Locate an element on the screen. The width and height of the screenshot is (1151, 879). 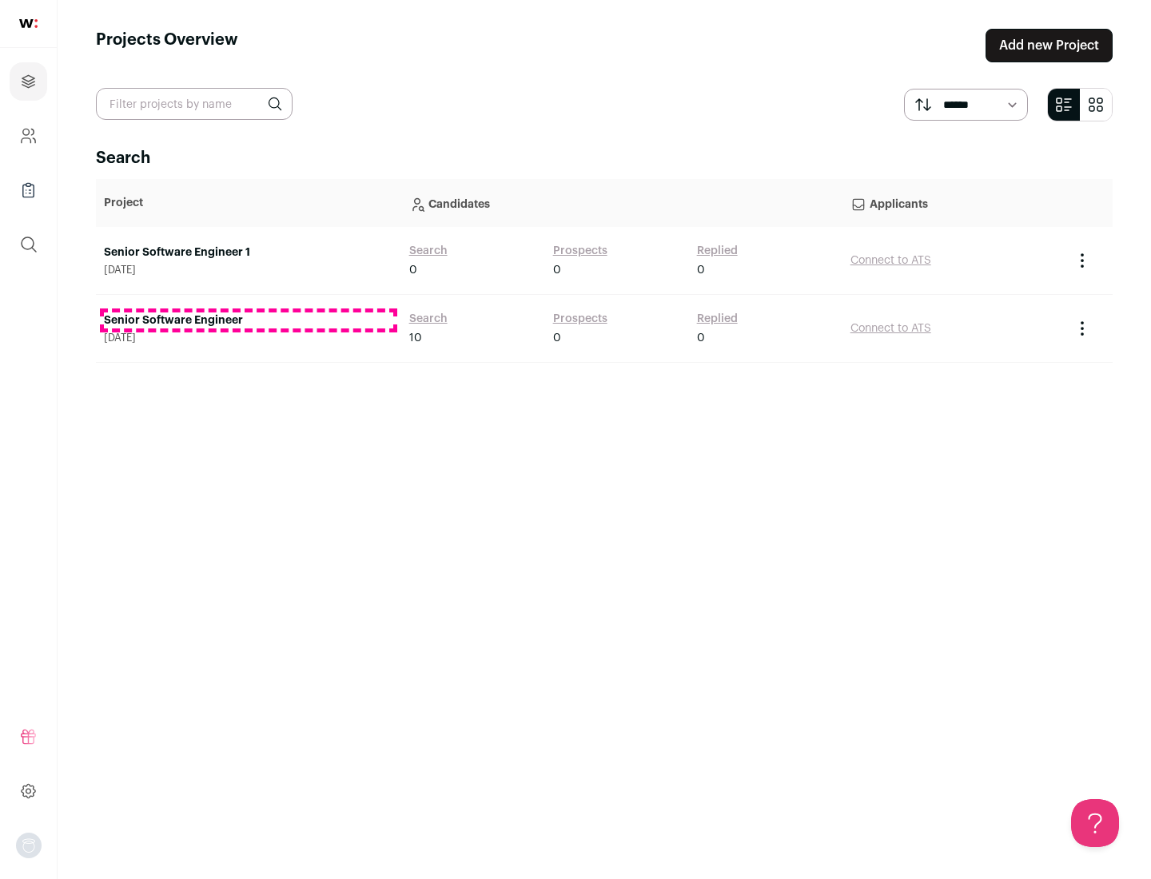
h1: Projects Overview is located at coordinates (167, 46).